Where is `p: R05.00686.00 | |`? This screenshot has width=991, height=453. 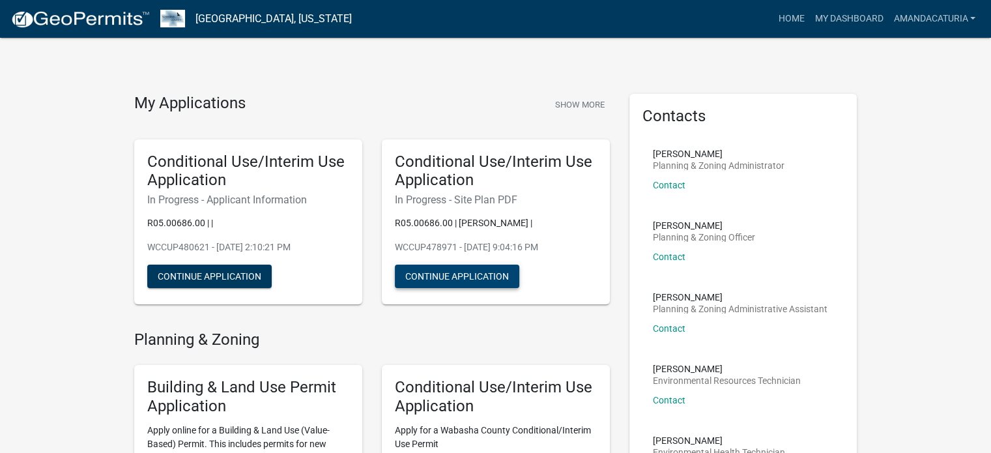
p: R05.00686.00 | | is located at coordinates (248, 223).